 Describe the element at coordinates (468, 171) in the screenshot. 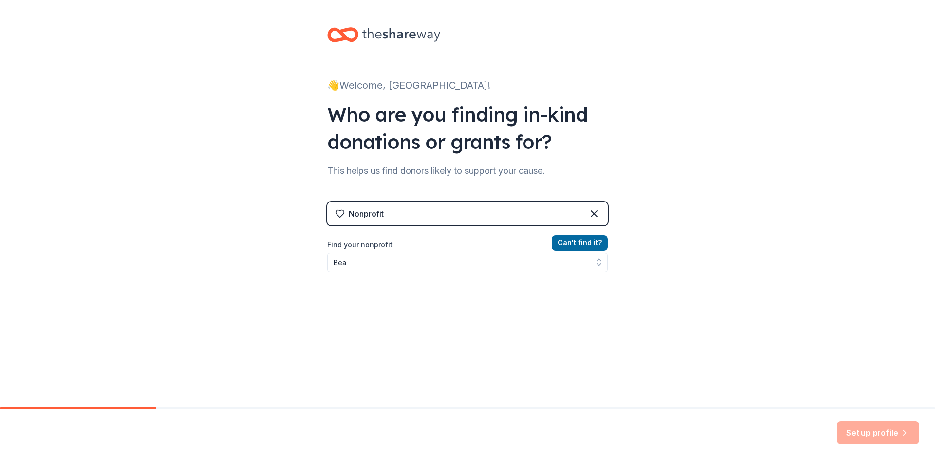

I see `div: This helps us find donors likely to support your cause.` at that location.